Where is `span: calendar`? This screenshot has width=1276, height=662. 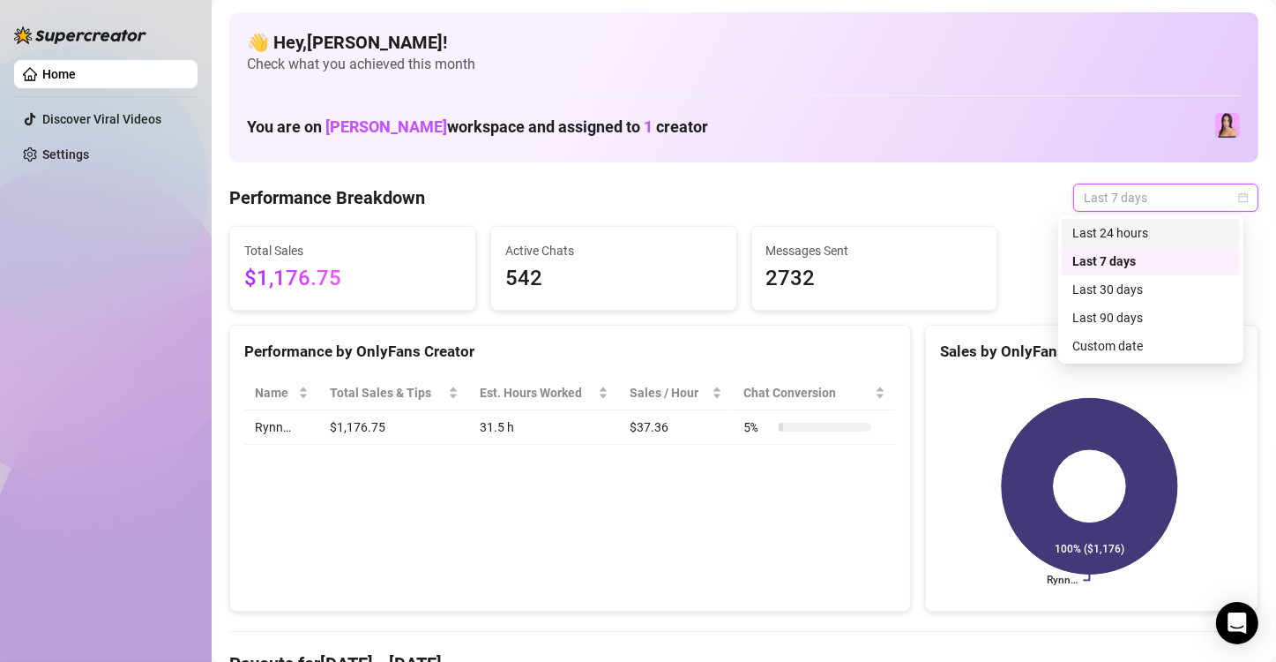 span: calendar is located at coordinates (1244, 198).